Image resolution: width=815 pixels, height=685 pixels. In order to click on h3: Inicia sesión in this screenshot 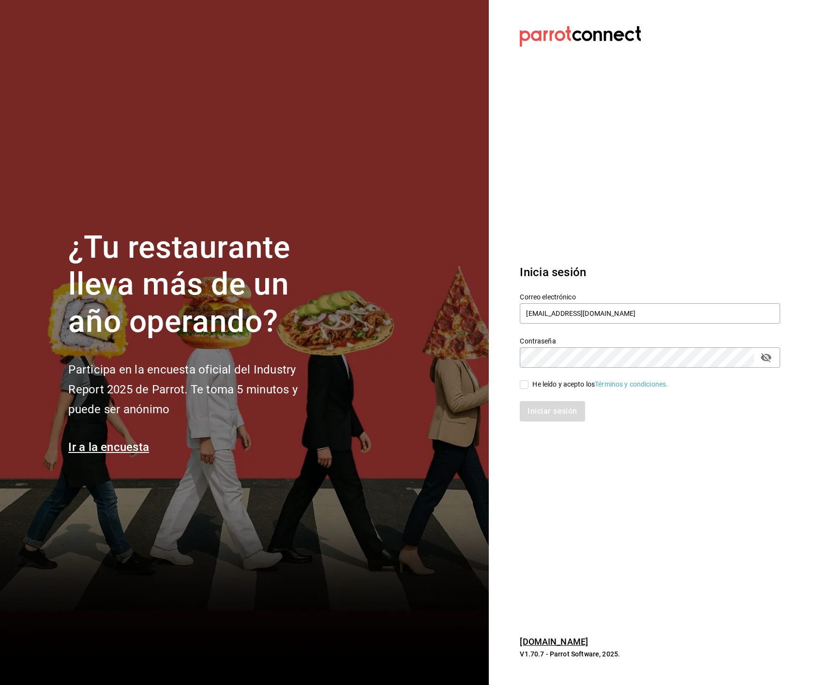, I will do `click(650, 272)`.